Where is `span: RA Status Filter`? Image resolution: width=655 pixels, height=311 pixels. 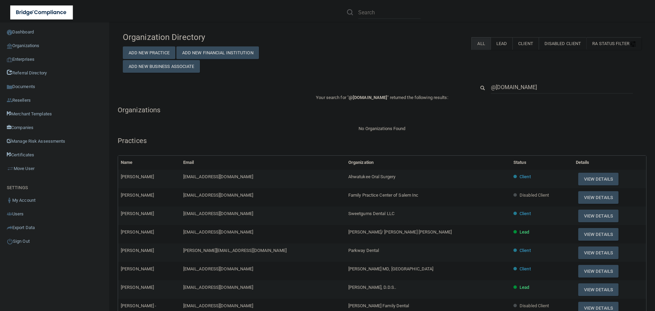 span: RA Status Filter is located at coordinates (614, 43).